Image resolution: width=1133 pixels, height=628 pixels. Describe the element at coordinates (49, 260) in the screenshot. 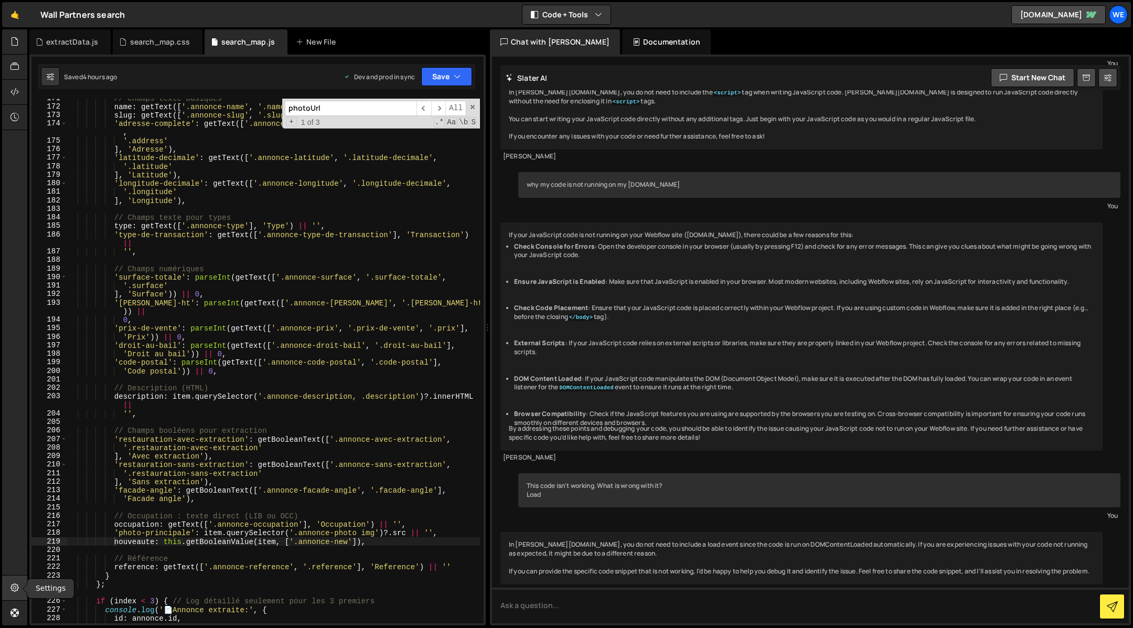

I see `div: 188` at that location.